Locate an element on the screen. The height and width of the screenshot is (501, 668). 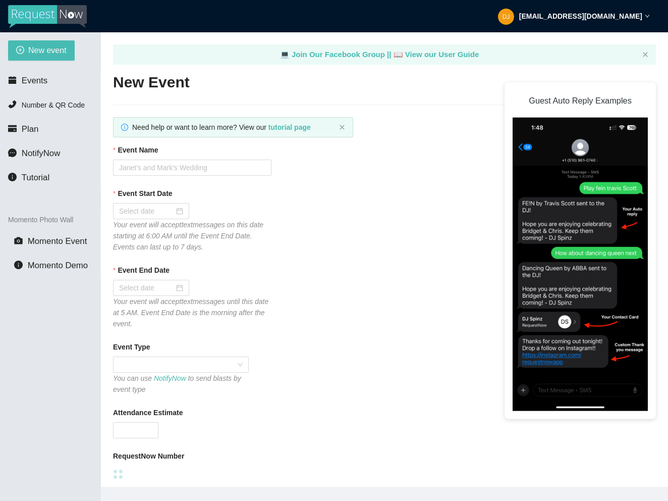
span: Number & QR Code is located at coordinates (53, 105).